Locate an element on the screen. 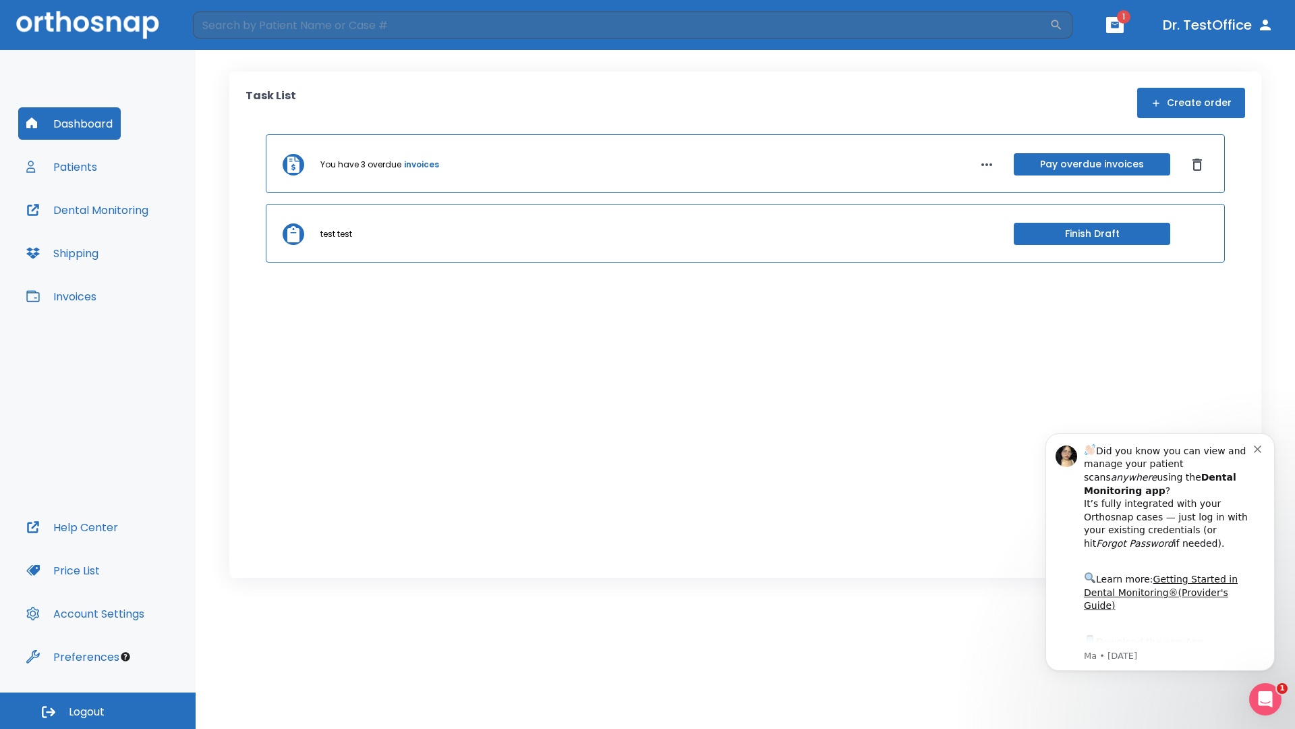 Image resolution: width=1295 pixels, height=729 pixels. button: Dental Monitoring is located at coordinates (87, 210).